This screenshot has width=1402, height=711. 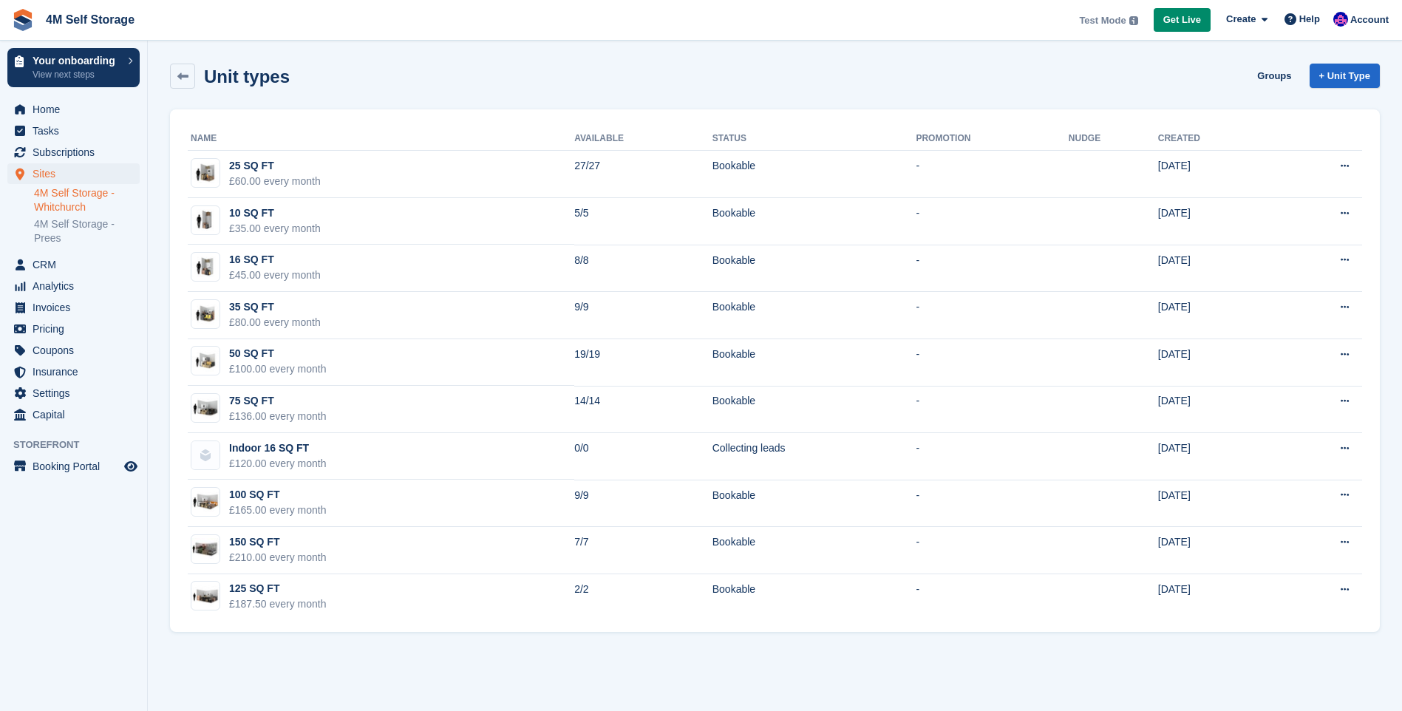 I want to click on a: Preview store, so click(x=131, y=466).